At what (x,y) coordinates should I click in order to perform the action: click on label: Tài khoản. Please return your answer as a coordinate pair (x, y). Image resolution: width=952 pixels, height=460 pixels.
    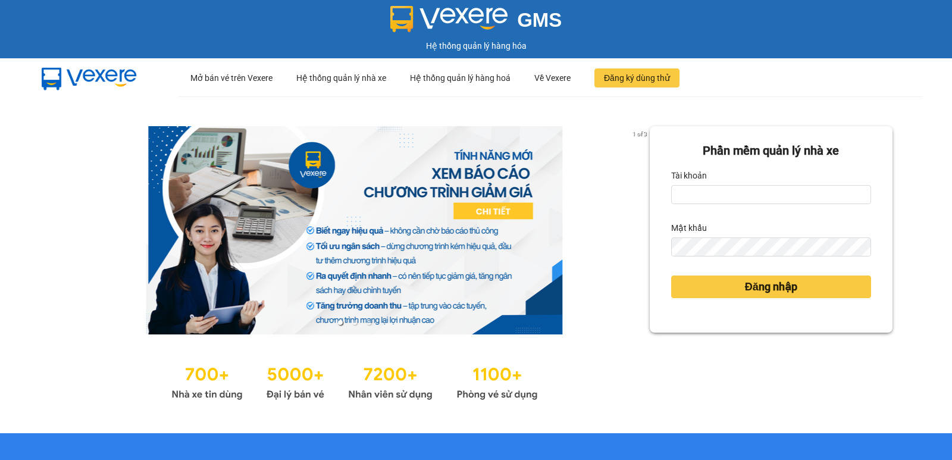
    Looking at the image, I should click on (689, 176).